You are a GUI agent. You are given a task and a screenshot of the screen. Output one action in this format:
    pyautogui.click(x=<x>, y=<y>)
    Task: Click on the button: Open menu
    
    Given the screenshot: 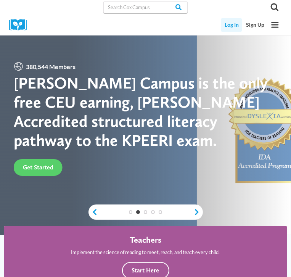 What is the action you would take?
    pyautogui.click(x=275, y=25)
    